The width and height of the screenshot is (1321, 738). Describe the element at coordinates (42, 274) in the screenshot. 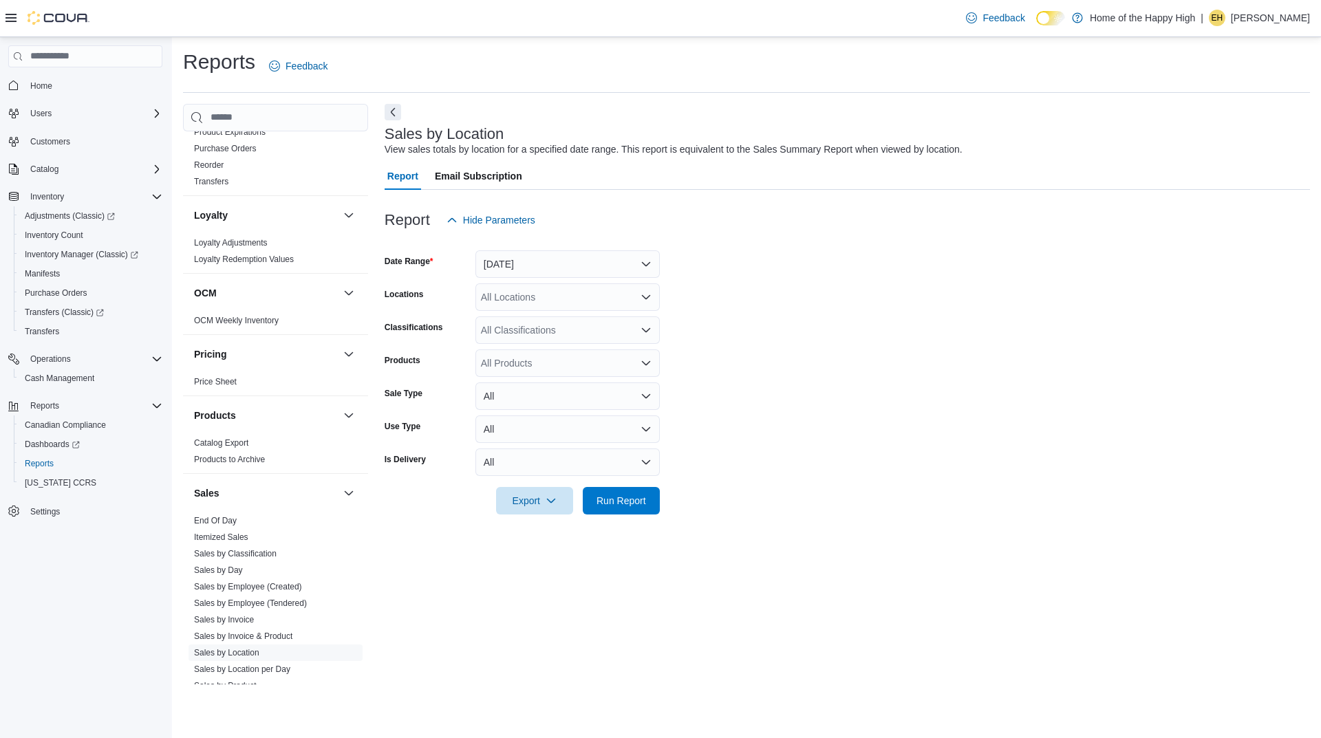

I see `a: Manifests` at that location.